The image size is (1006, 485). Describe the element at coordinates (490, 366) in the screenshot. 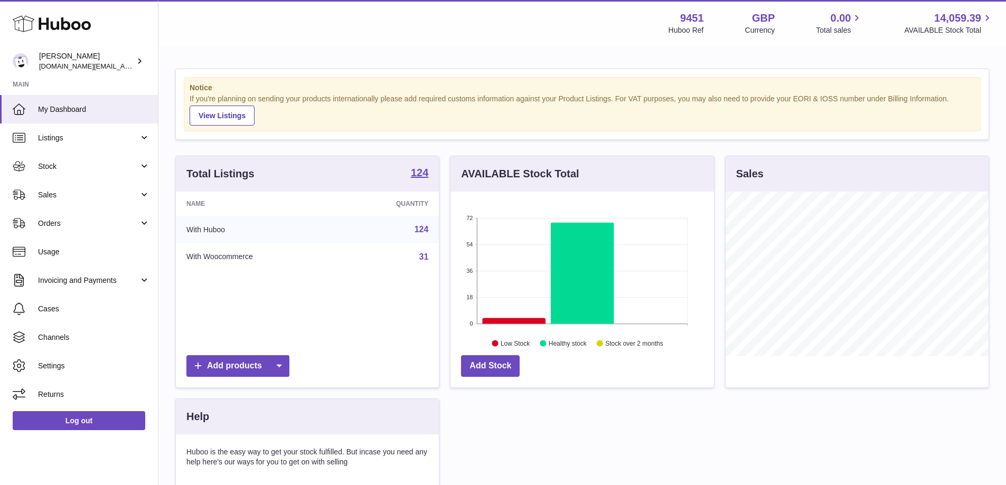

I see `a: Add Stock` at that location.